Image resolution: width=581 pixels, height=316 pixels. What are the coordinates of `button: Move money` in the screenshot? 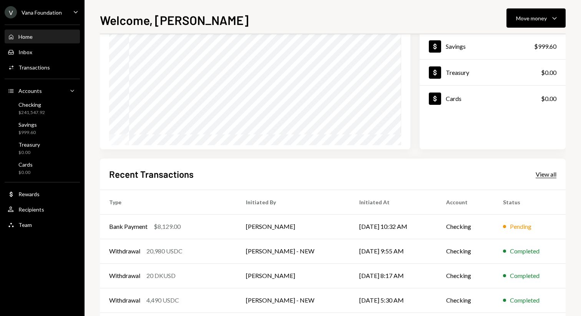 It's located at (536, 18).